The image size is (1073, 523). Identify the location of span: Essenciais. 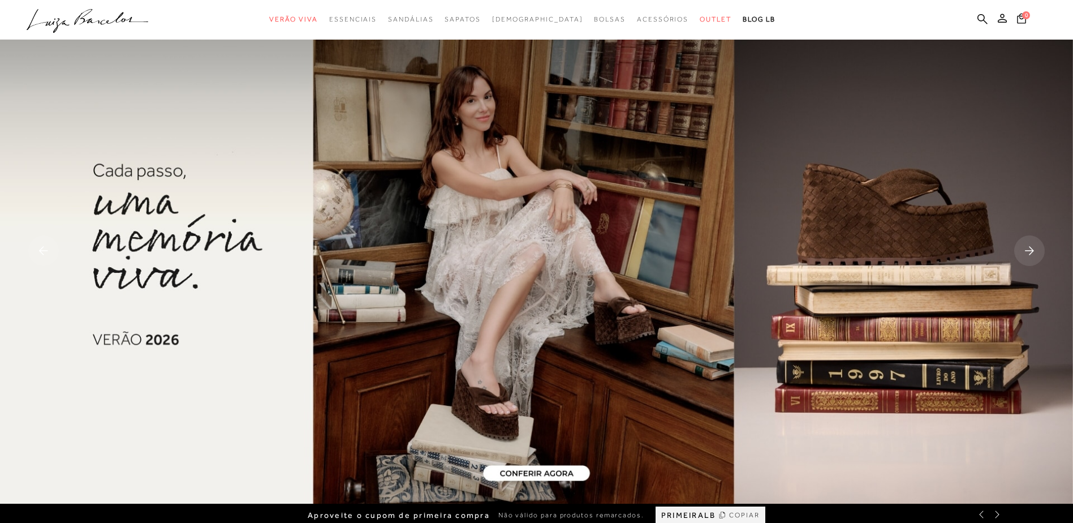
(353, 19).